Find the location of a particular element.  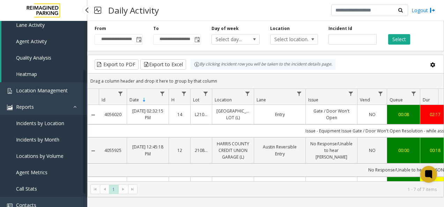

img: logout is located at coordinates (433, 10).